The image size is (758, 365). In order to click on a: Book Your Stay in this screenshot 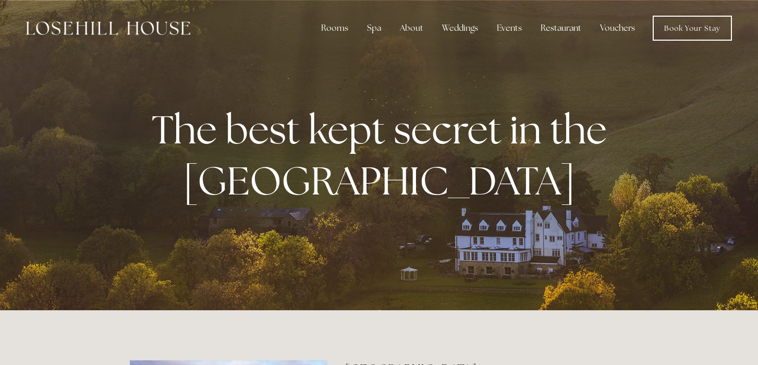, I will do `click(692, 28)`.